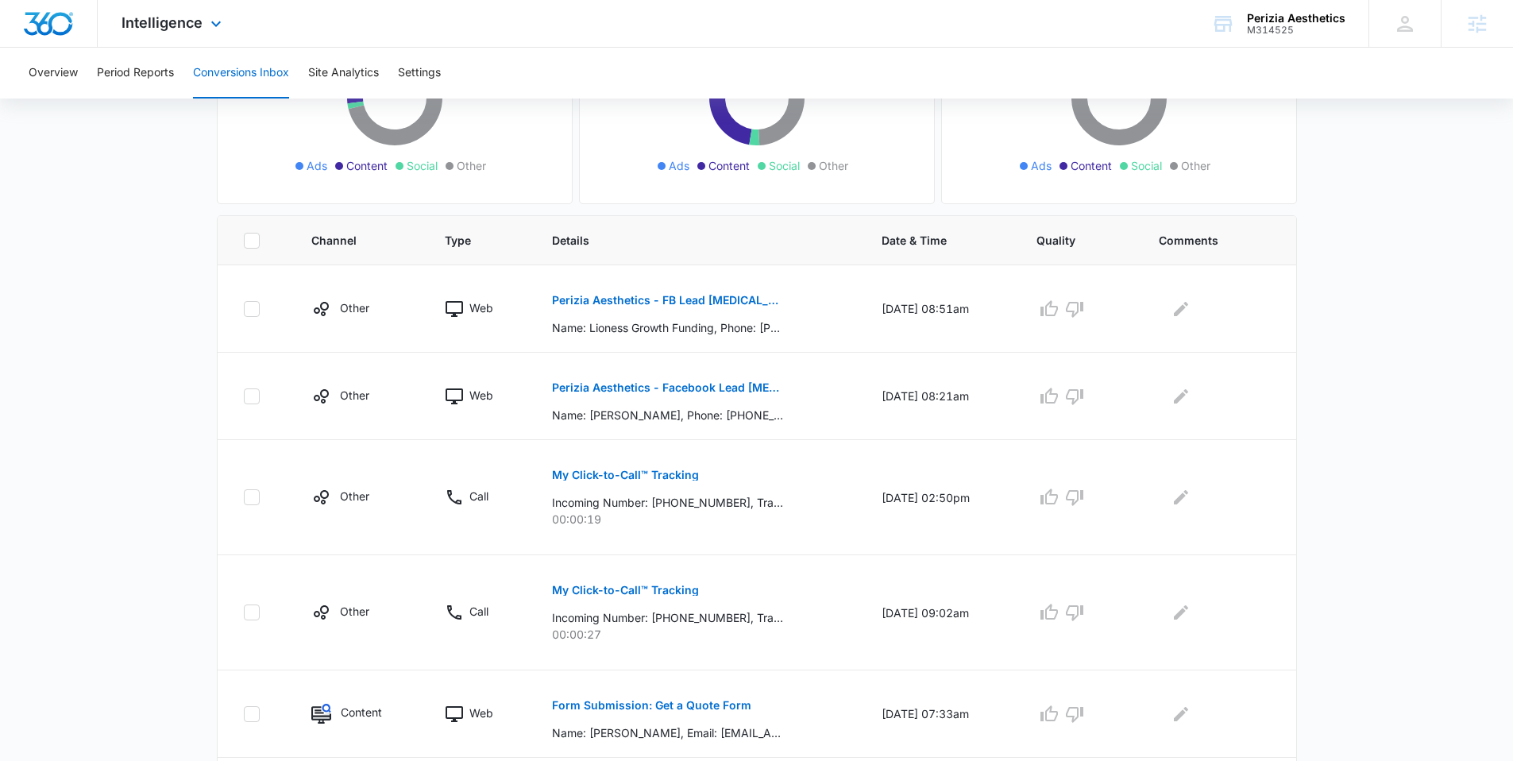 The image size is (1513, 761). Describe the element at coordinates (651, 705) in the screenshot. I see `button: Form Submission: Get a Quote Form` at that location.